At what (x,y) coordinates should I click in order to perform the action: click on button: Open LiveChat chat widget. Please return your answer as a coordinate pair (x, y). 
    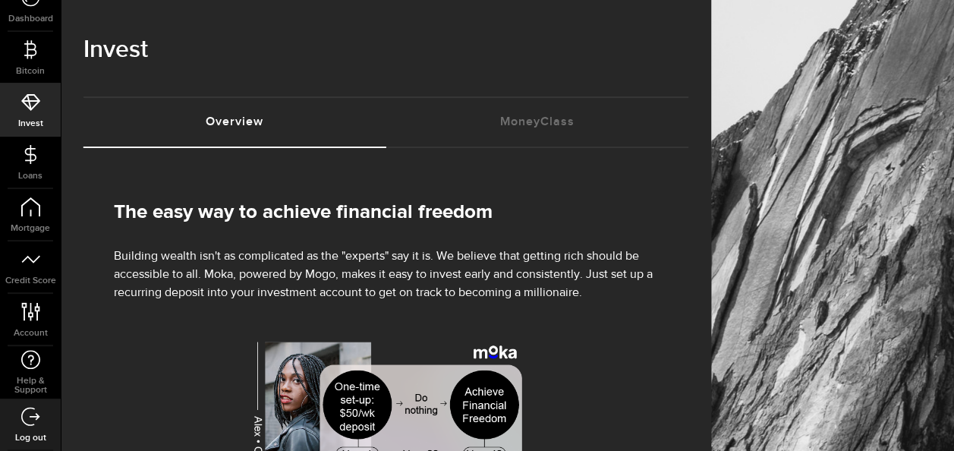
    Looking at the image, I should click on (35, 29).